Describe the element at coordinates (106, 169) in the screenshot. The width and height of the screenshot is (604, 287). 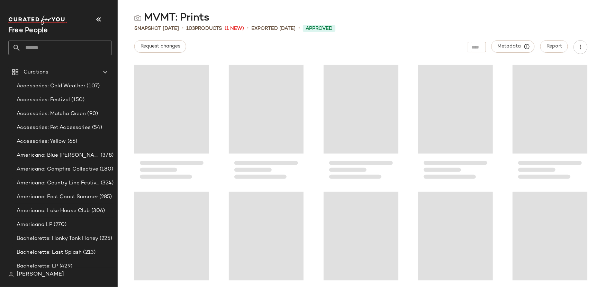
I see `span: (180)` at that location.